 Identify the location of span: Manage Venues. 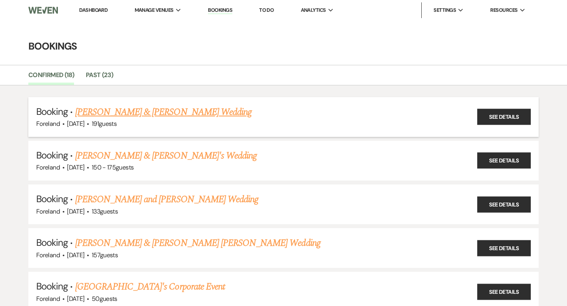
(154, 10).